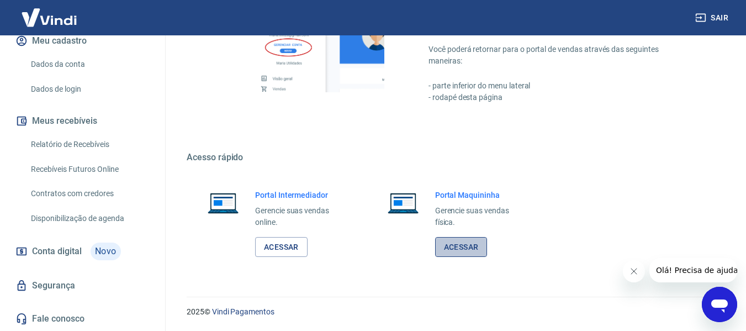  I want to click on span: Conta digital, so click(57, 251).